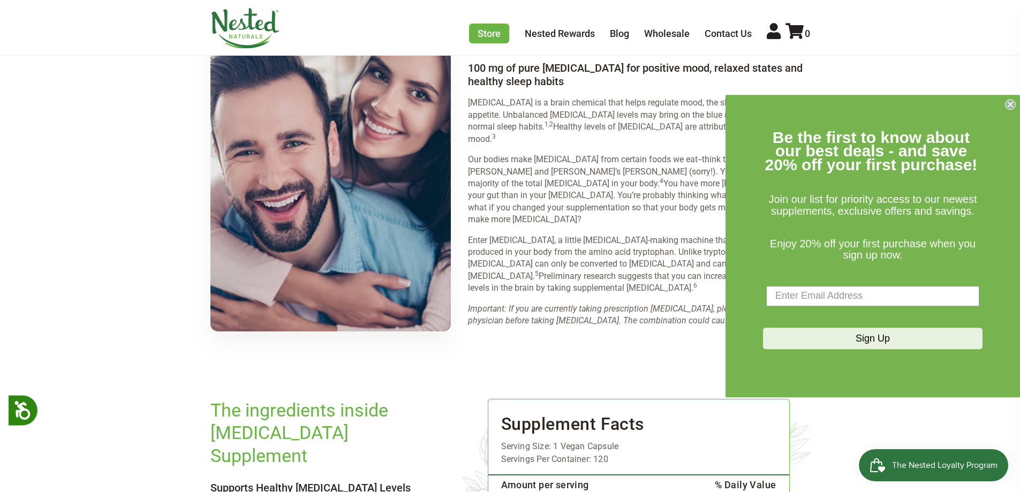 Image resolution: width=1020 pixels, height=492 pixels. Describe the element at coordinates (807, 33) in the screenshot. I see `span: 0` at that location.